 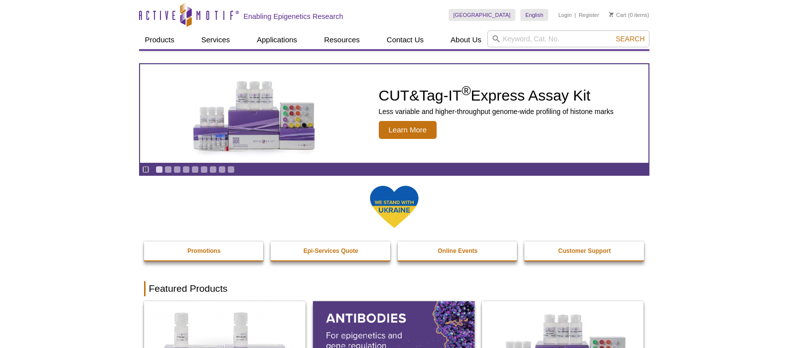 I want to click on a: About Us, so click(x=466, y=40).